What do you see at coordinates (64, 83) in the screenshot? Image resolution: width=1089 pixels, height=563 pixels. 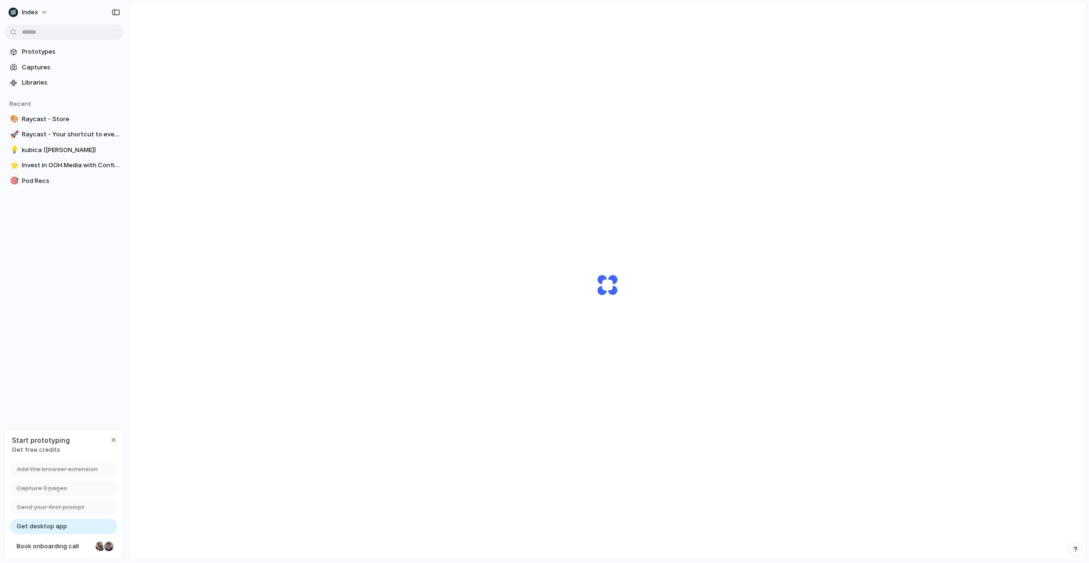 I see `a: Libraries` at bounding box center [64, 83].